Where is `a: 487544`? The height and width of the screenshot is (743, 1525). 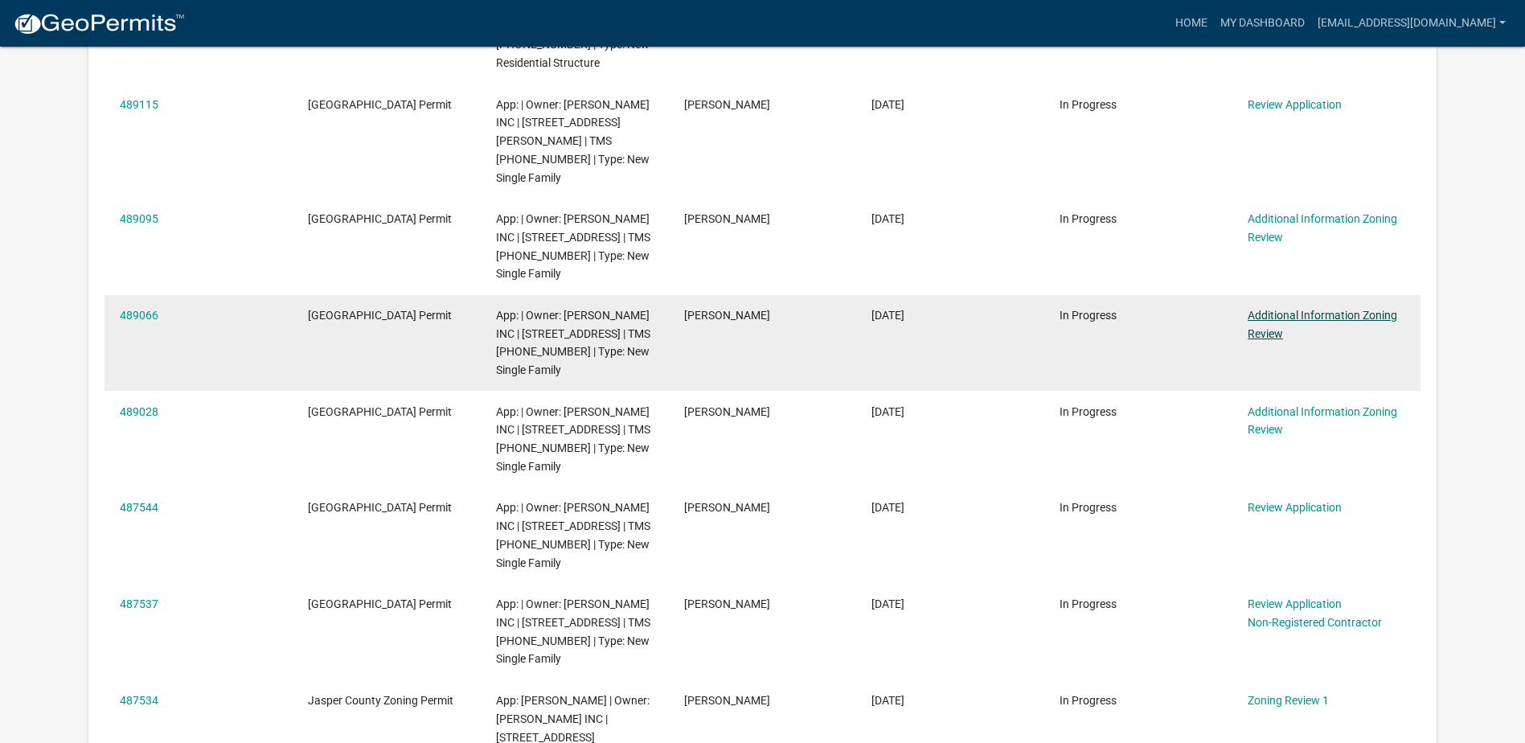
a: 487544 is located at coordinates (139, 507).